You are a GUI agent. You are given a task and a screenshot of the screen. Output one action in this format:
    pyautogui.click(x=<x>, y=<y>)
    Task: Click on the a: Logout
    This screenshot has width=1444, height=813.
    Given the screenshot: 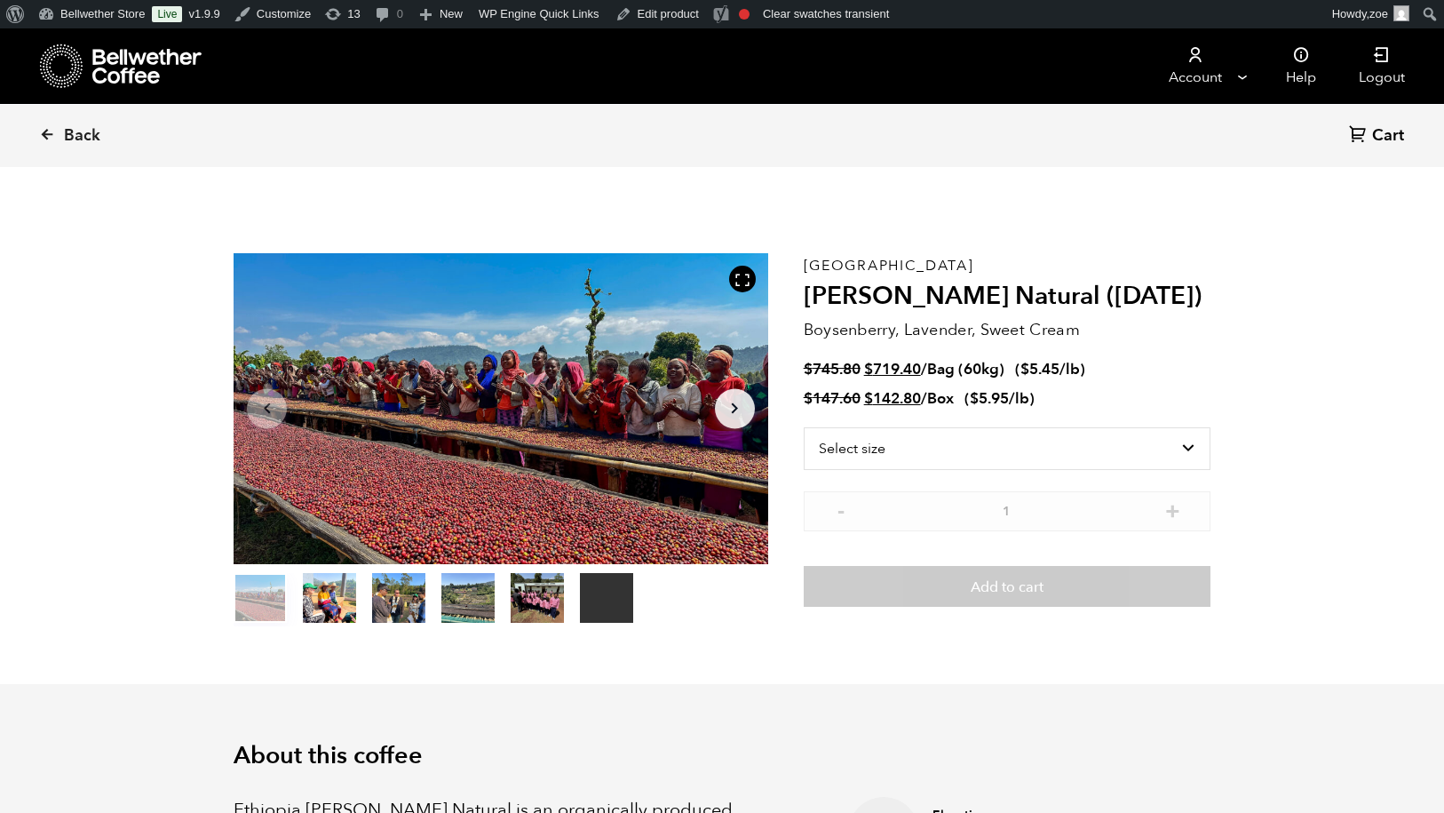 What is the action you would take?
    pyautogui.click(x=1382, y=66)
    